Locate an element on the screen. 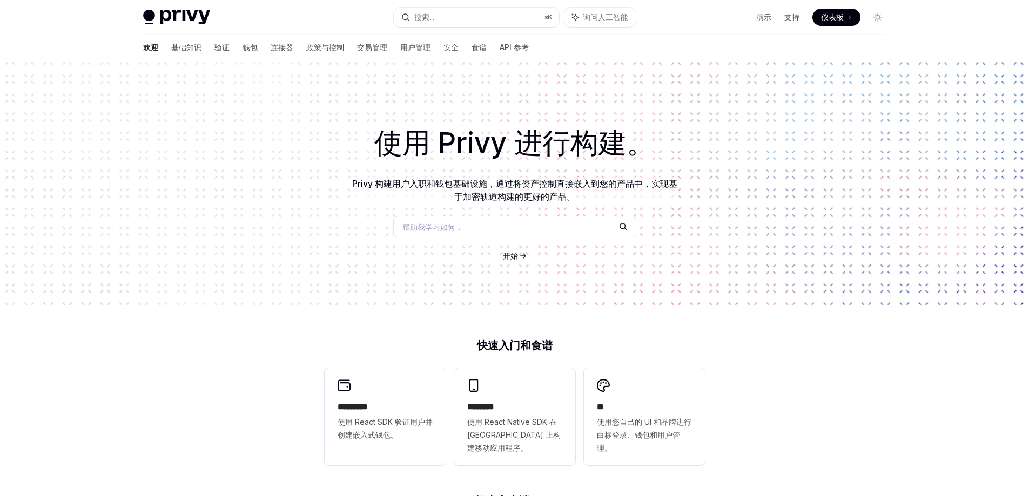  font: 食谱 is located at coordinates (479, 47).